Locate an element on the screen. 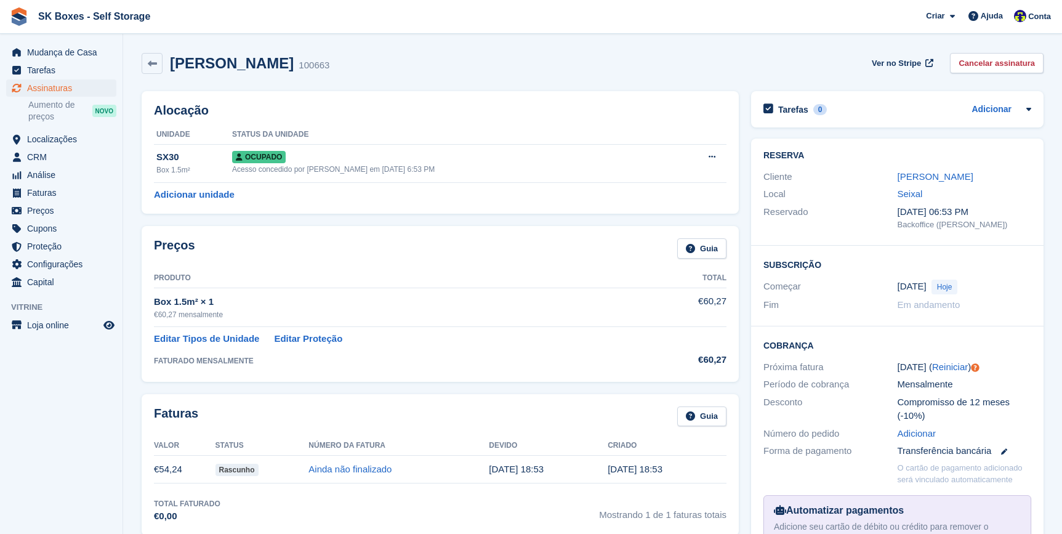 The image size is (1062, 534). div: Box 1.5m² × 1 is located at coordinates (403, 302).